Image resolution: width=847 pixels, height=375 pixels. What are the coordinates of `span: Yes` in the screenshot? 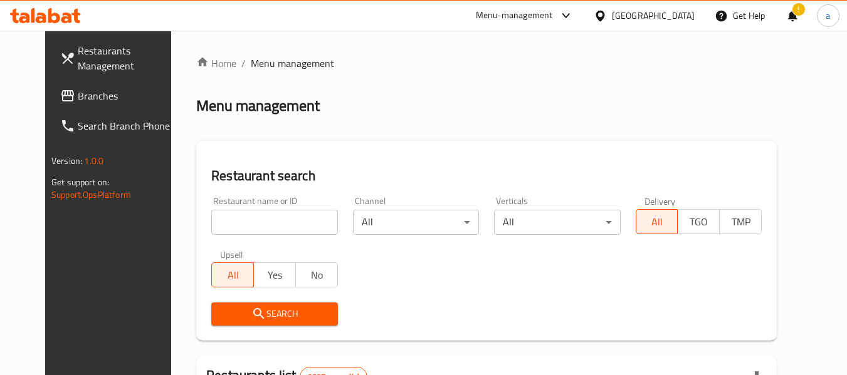 It's located at (275, 275).